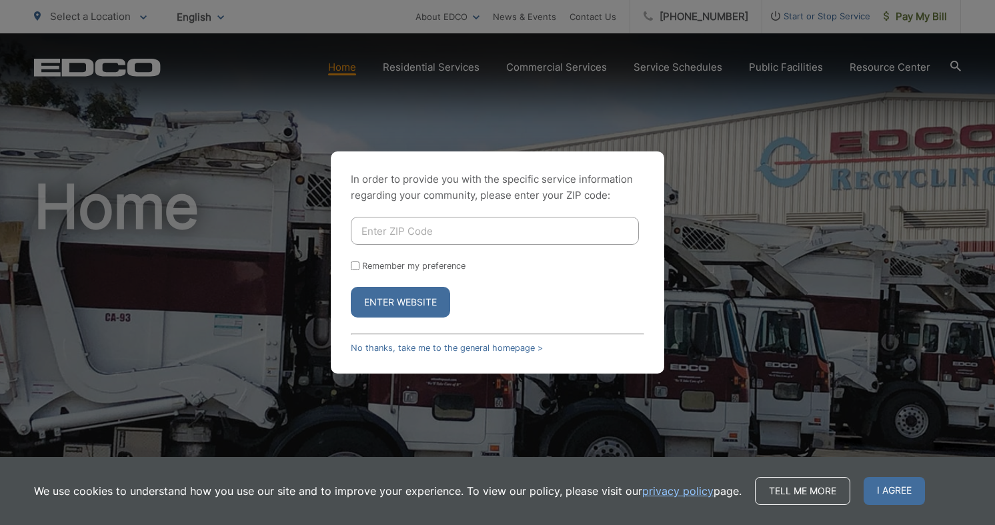 The image size is (995, 525). Describe the element at coordinates (677, 491) in the screenshot. I see `a: privacy policy` at that location.